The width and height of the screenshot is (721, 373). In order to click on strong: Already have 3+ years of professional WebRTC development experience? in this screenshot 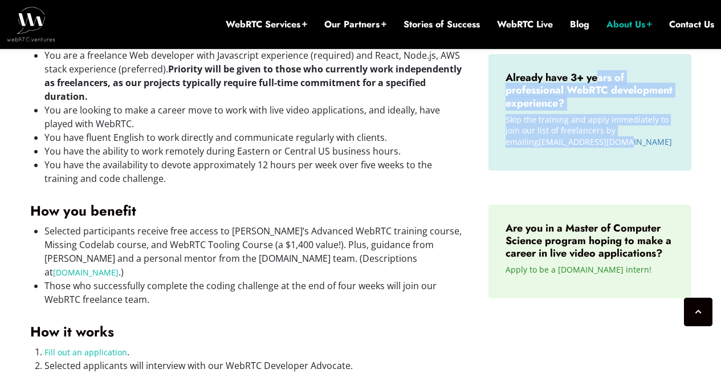, I will do `click(589, 90)`.